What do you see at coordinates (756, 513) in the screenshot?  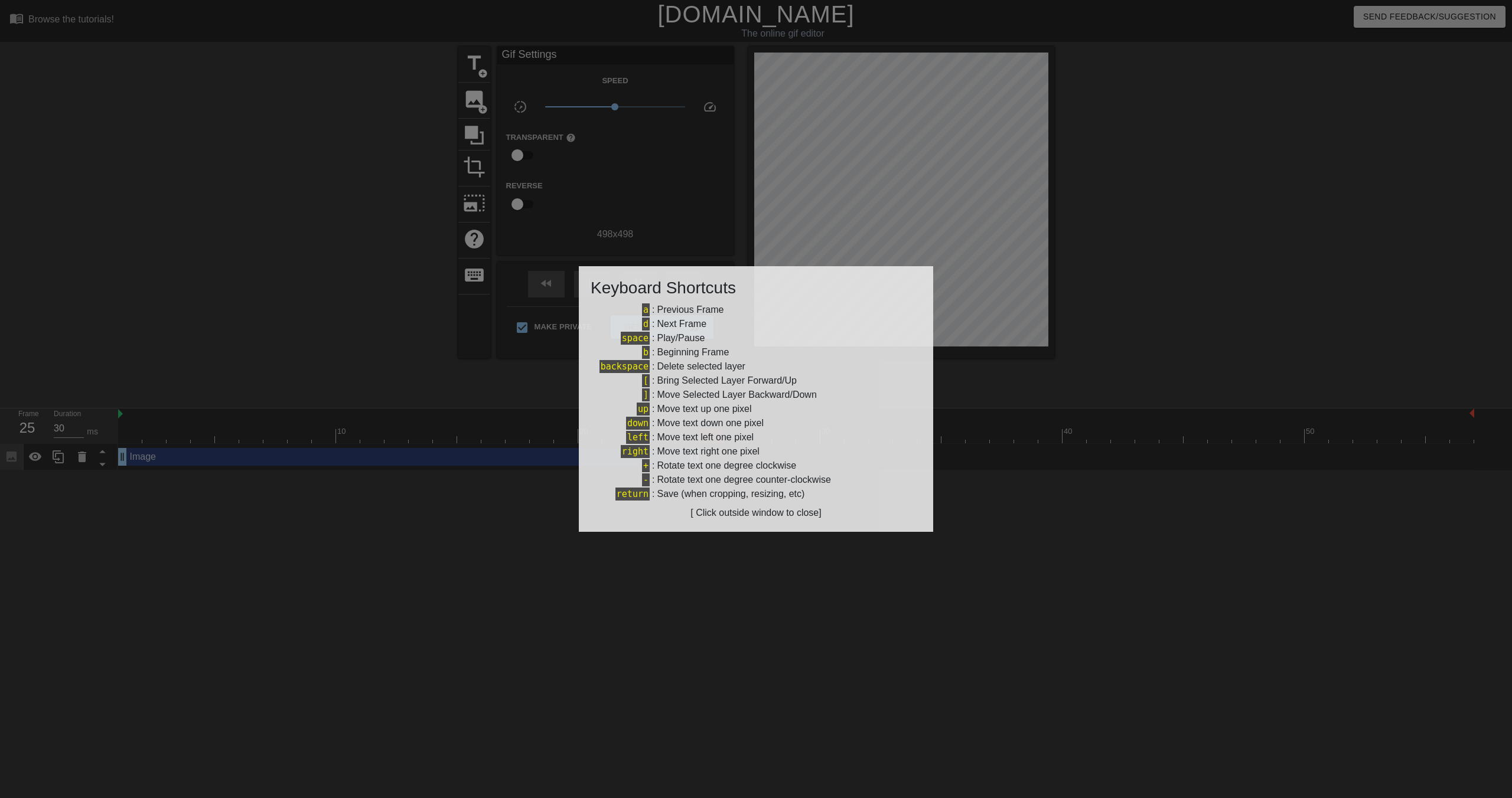 I see `div: [ Click outside window to close]` at bounding box center [756, 513].